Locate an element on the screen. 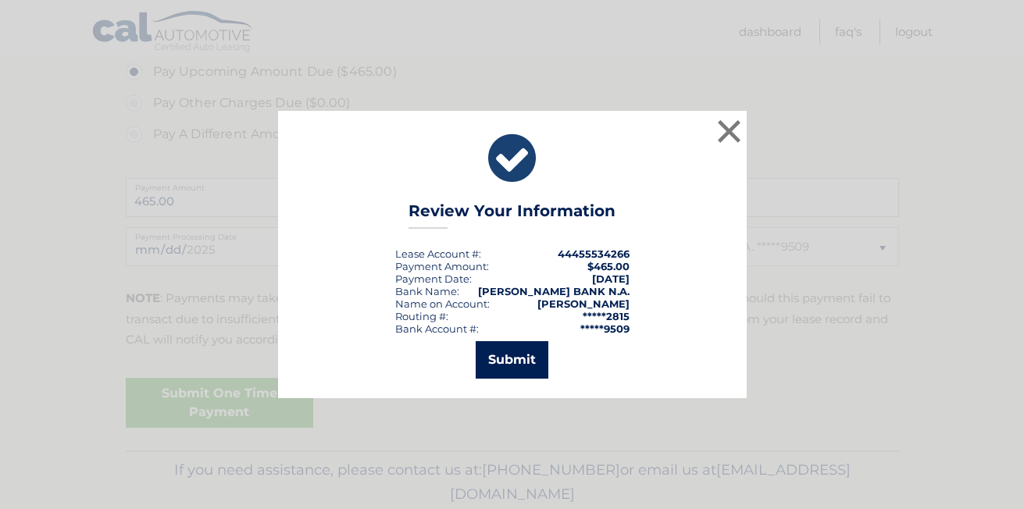  div: Bank Name: is located at coordinates (427, 291).